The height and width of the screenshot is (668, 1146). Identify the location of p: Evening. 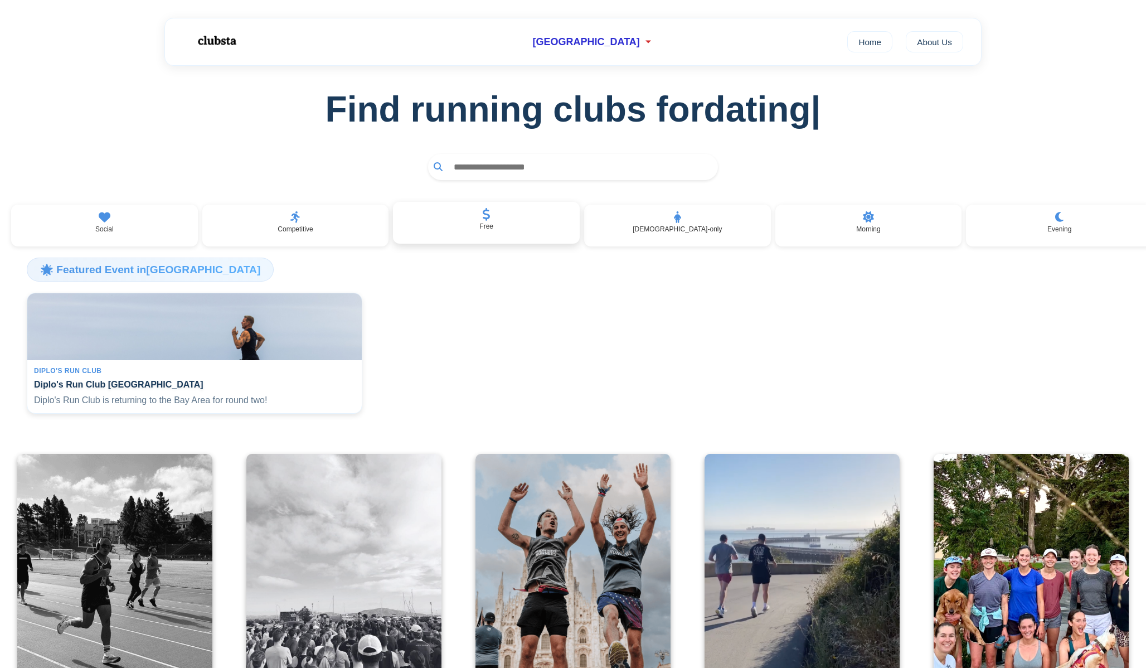
(1059, 229).